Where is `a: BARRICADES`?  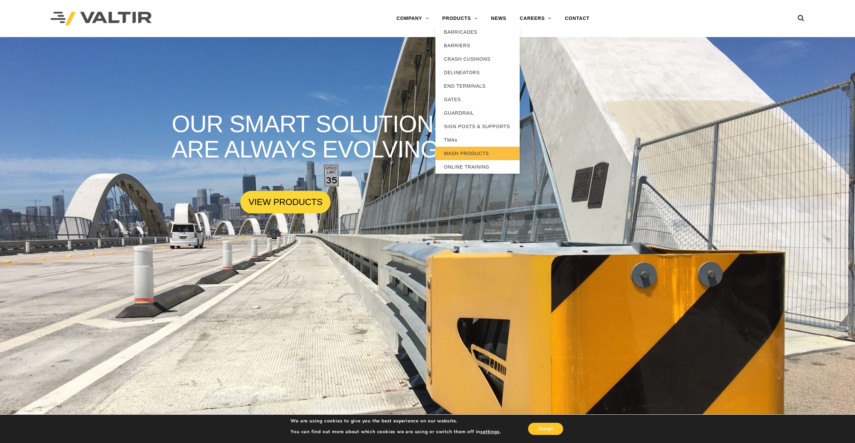 a: BARRICADES is located at coordinates (477, 32).